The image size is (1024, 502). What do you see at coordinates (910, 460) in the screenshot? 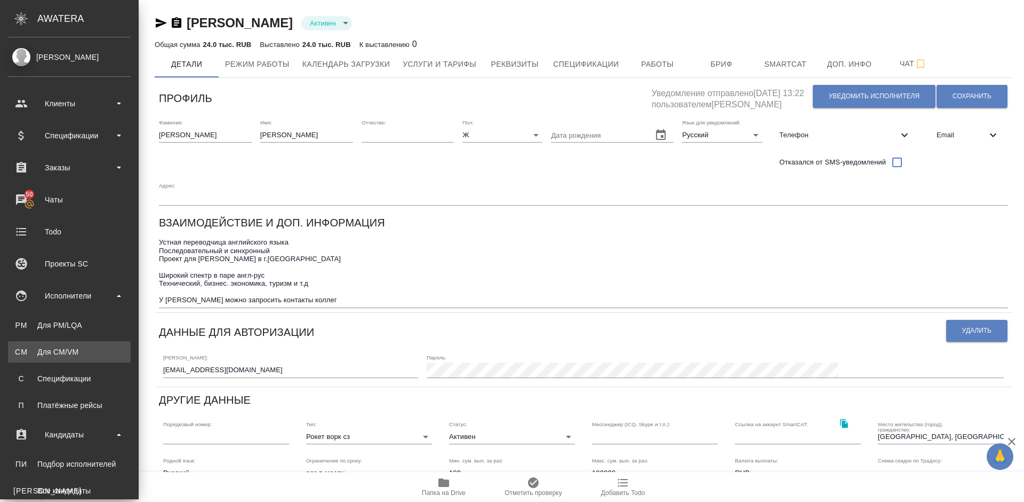
I see `label: Схема скидок по Традосу:` at bounding box center [910, 460].